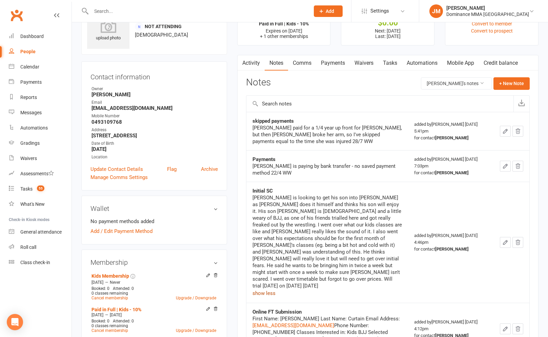  What do you see at coordinates (41, 232) in the screenshot?
I see `div: General attendance` at bounding box center [41, 232].